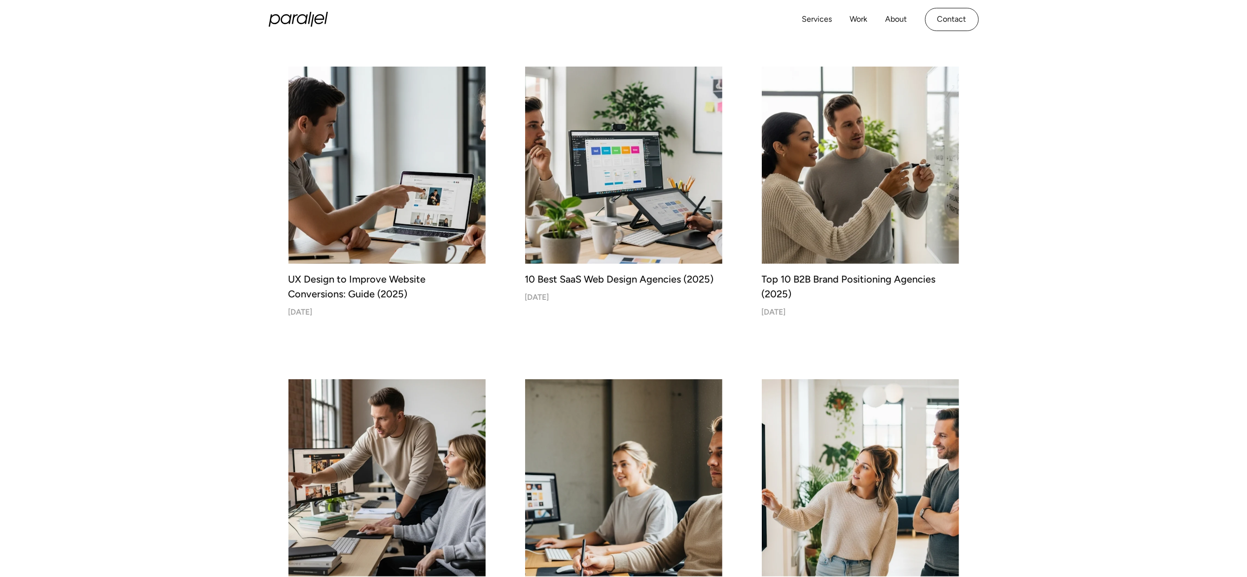  I want to click on img: 10 Best Small Business Web Design Agencies (2025), so click(624, 478).